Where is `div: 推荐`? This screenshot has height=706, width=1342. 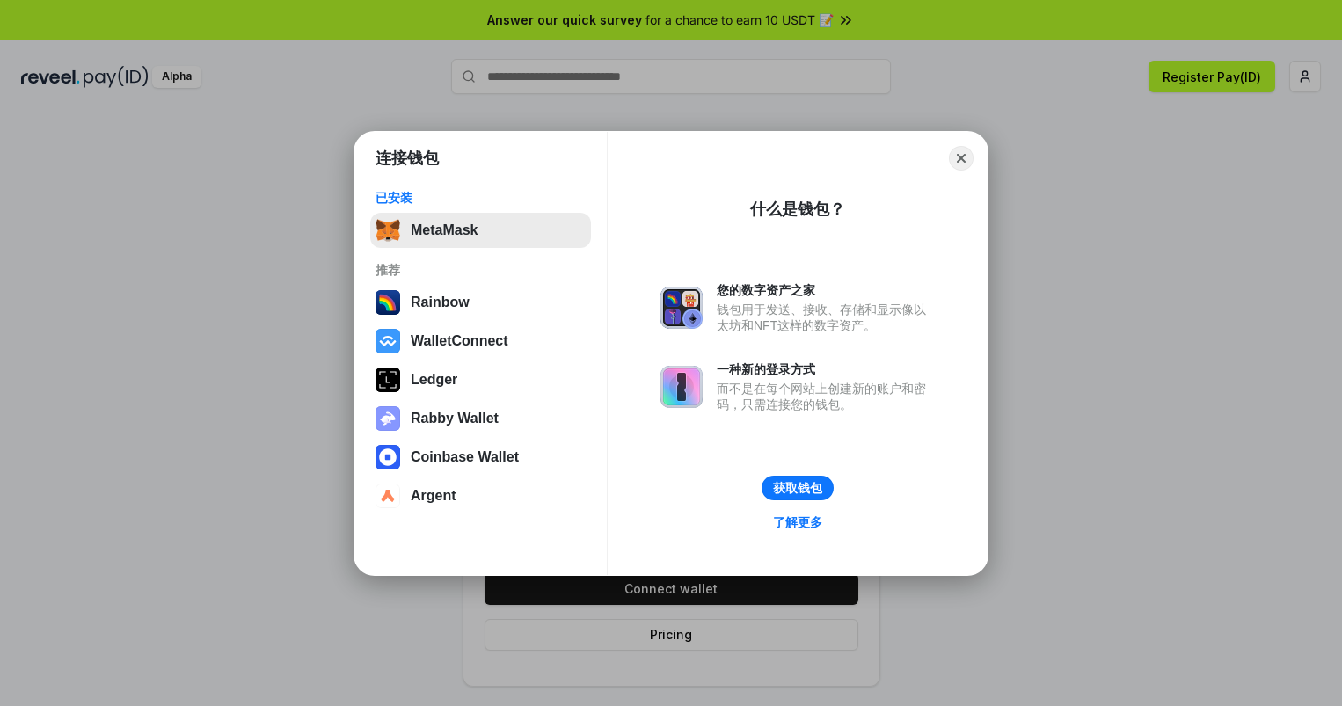 div: 推荐 is located at coordinates (480, 270).